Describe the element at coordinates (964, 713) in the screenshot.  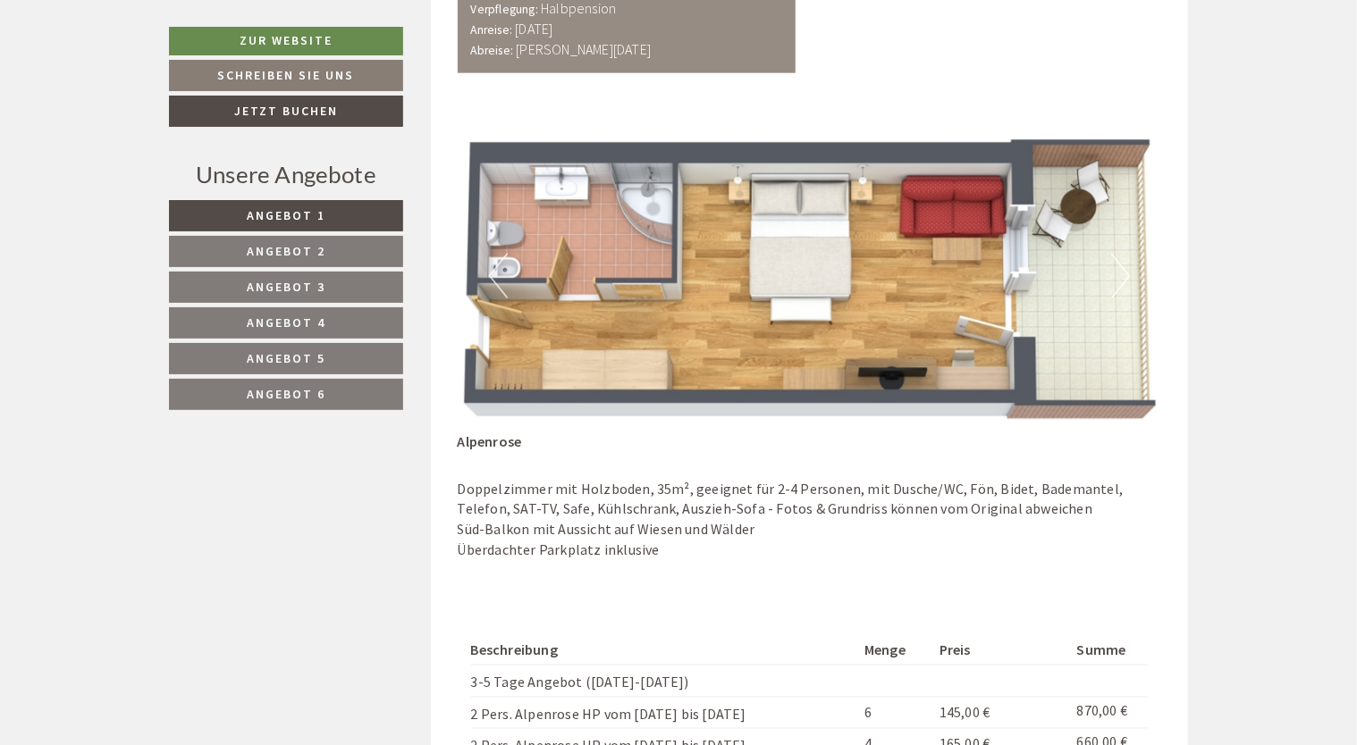
I see `span: 145,00 €` at that location.